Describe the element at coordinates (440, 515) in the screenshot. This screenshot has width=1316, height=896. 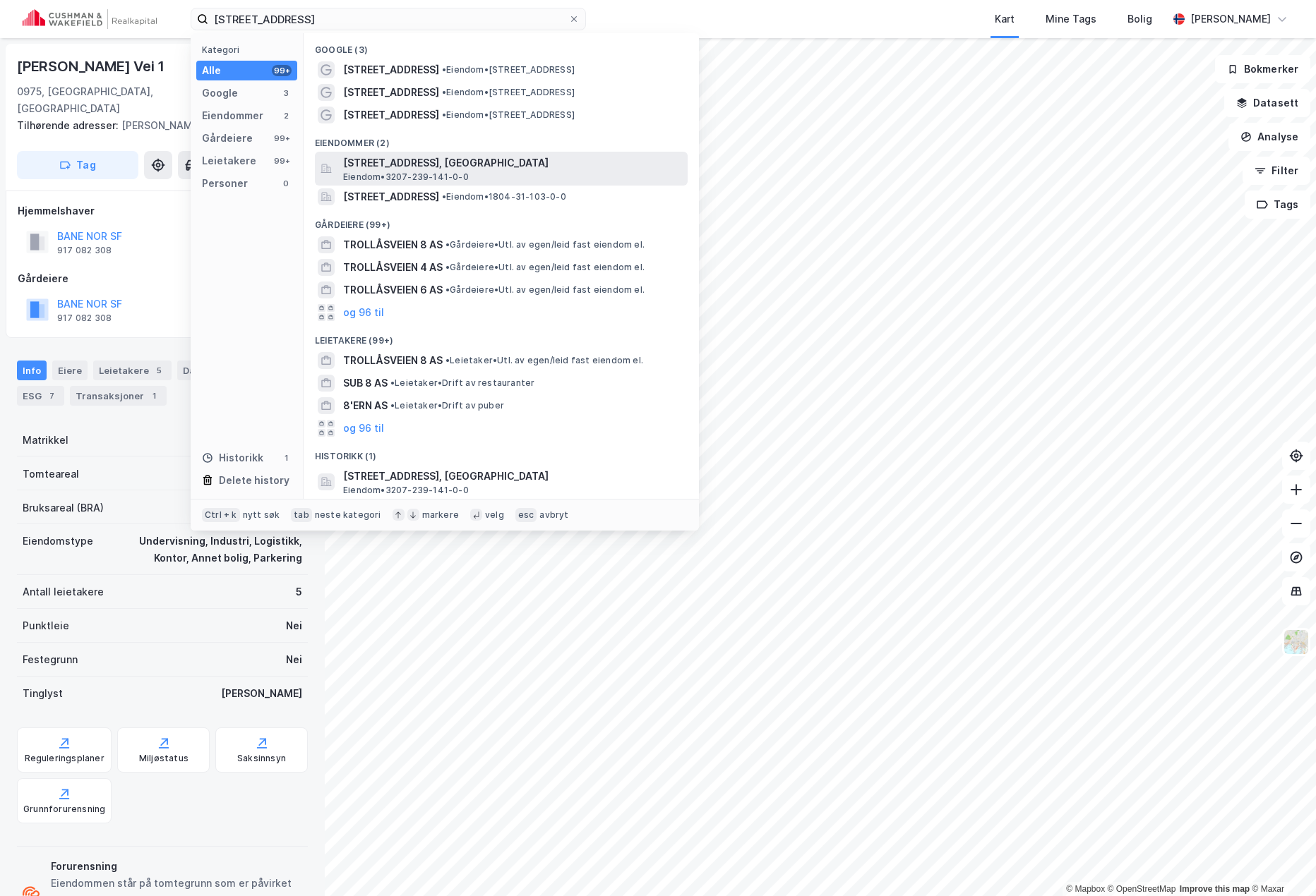
I see `div: markere` at that location.